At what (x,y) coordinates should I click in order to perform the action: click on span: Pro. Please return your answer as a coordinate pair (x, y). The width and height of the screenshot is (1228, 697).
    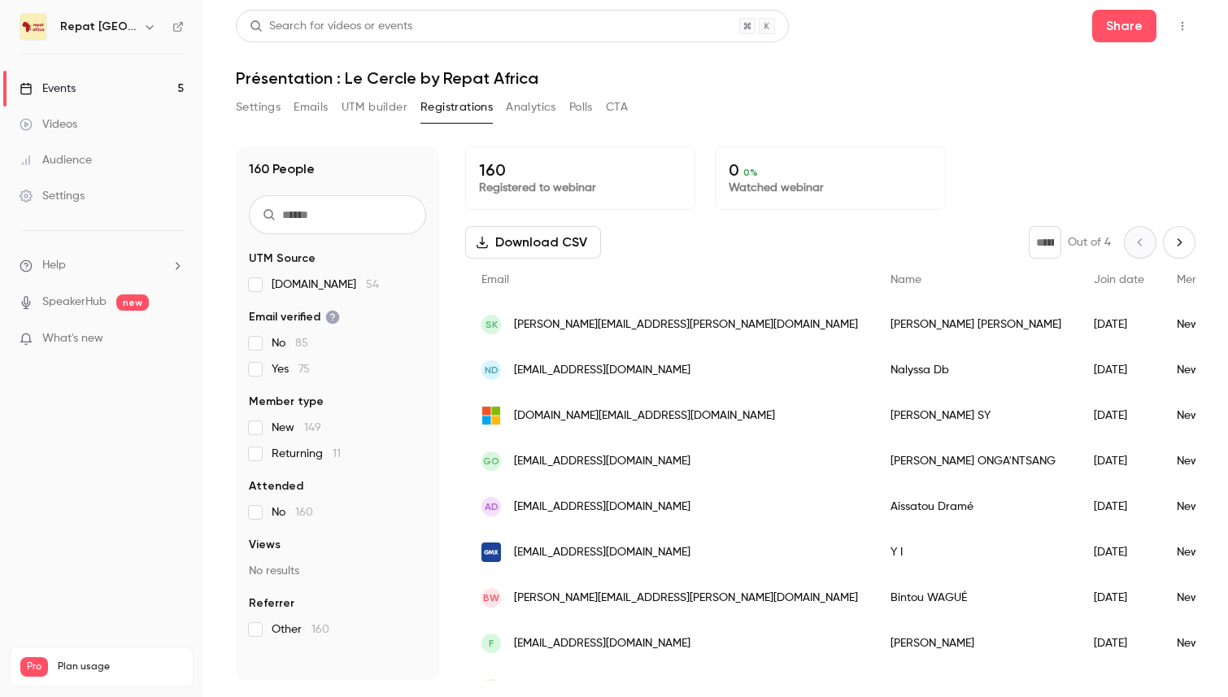
    Looking at the image, I should click on (34, 667).